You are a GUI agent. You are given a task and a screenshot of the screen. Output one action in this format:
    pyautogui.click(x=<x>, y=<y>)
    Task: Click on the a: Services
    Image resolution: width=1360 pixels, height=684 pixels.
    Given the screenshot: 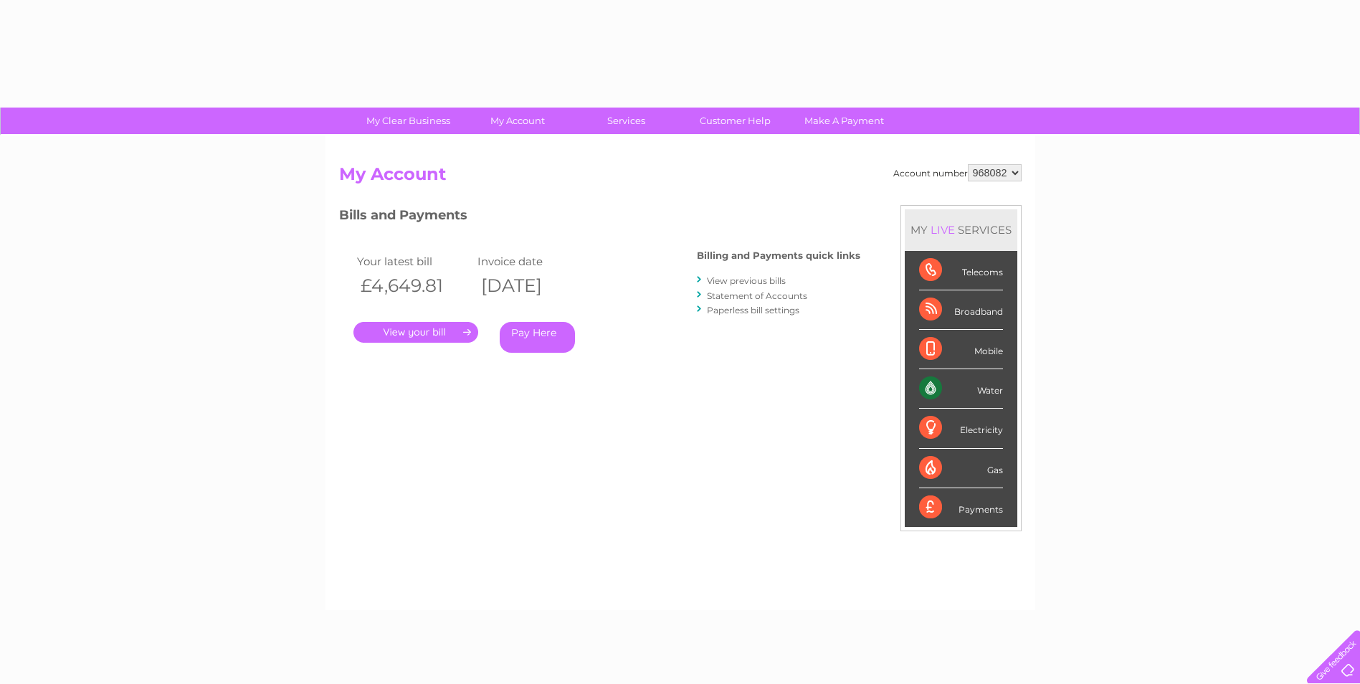 What is the action you would take?
    pyautogui.click(x=626, y=120)
    